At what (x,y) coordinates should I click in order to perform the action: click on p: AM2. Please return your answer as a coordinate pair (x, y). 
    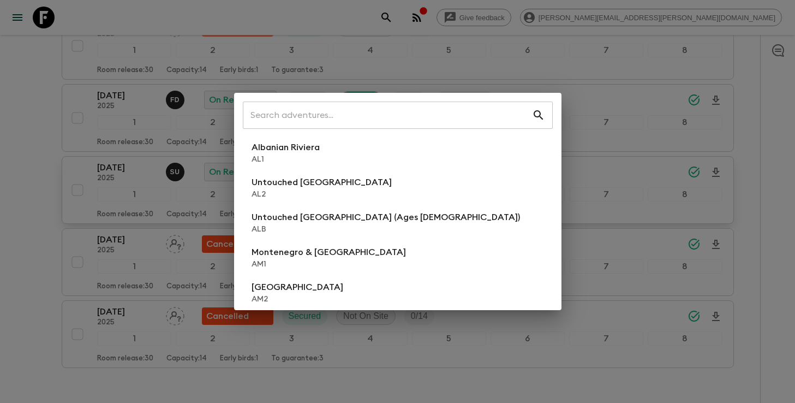
    Looking at the image, I should click on (297, 299).